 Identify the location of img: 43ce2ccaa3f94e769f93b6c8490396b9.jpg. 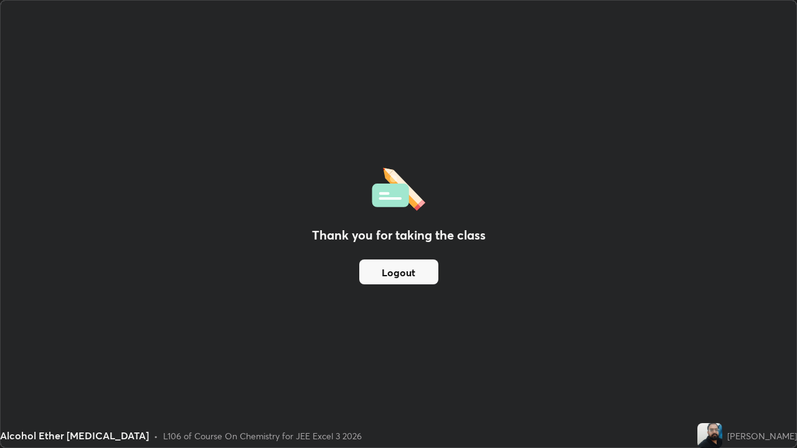
(710, 436).